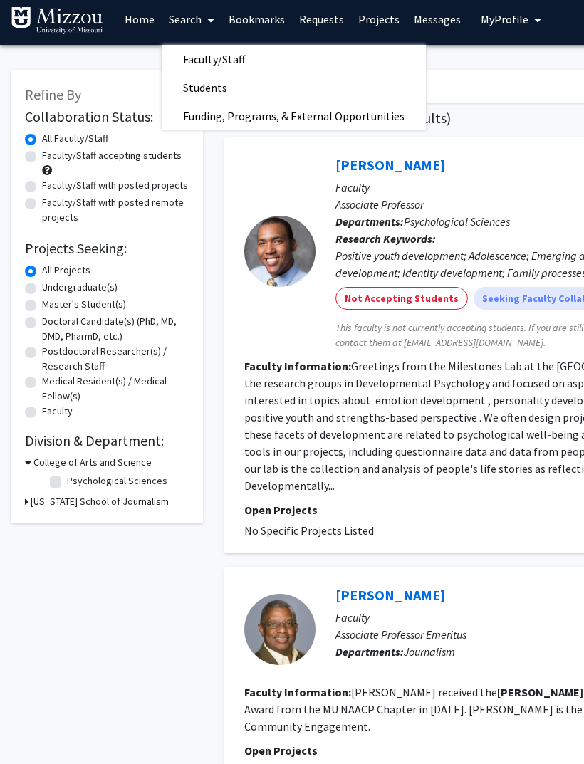 This screenshot has height=764, width=584. I want to click on mat-chip: Not Accepting Students, so click(402, 298).